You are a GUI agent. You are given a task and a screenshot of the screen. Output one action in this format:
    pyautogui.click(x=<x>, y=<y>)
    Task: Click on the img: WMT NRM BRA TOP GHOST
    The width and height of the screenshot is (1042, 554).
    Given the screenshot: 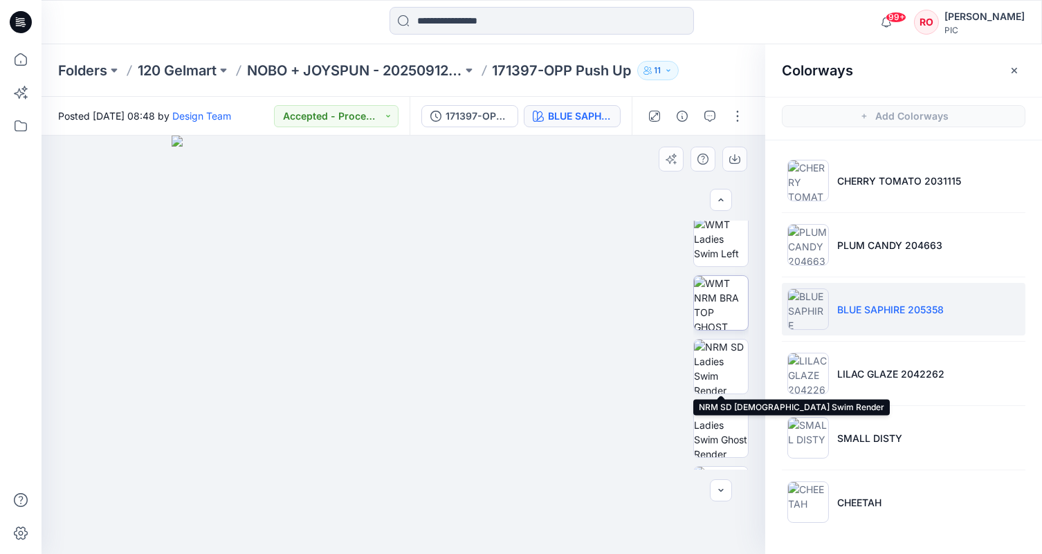 What is the action you would take?
    pyautogui.click(x=721, y=303)
    